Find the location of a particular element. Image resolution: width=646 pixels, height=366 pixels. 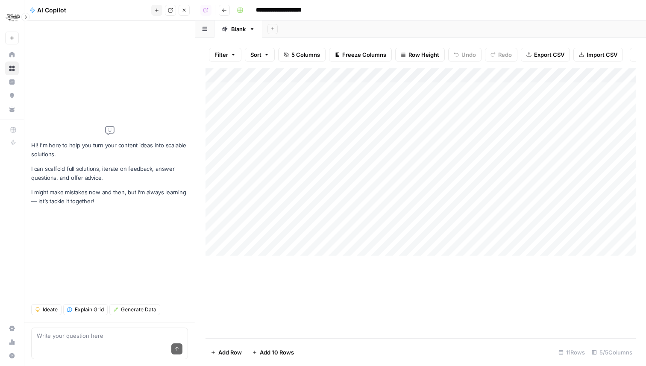

a: Settings is located at coordinates (12, 329).